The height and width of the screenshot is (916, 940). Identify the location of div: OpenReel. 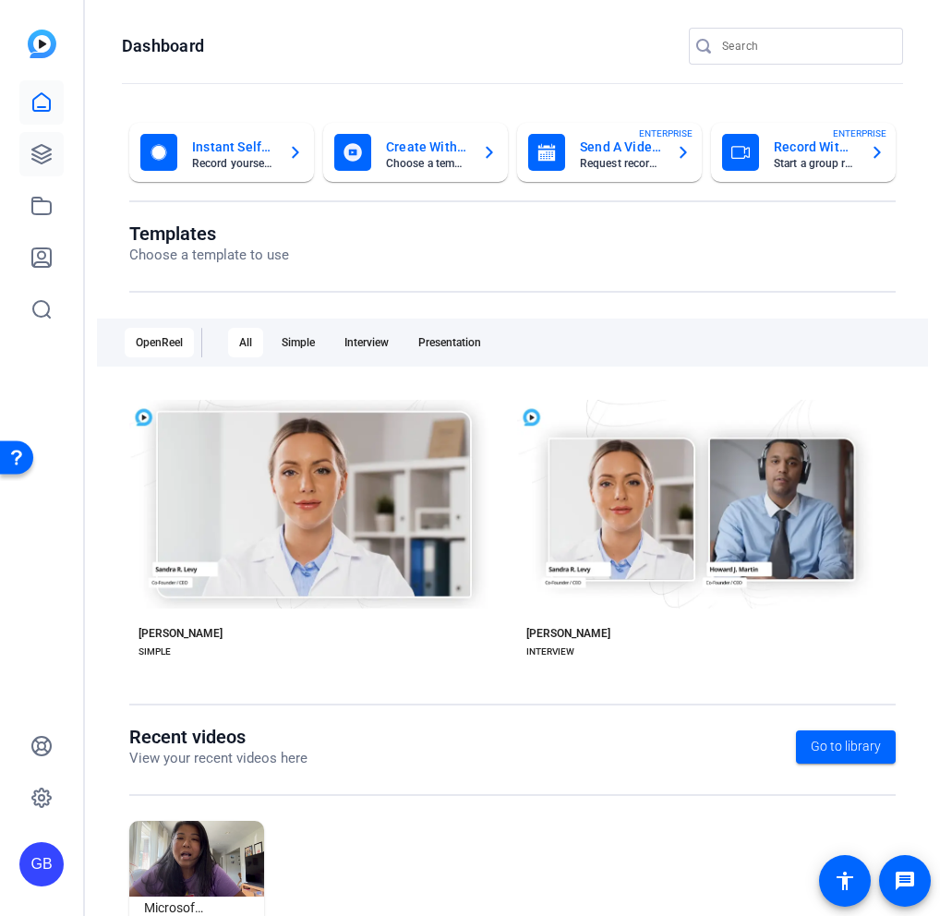
(159, 343).